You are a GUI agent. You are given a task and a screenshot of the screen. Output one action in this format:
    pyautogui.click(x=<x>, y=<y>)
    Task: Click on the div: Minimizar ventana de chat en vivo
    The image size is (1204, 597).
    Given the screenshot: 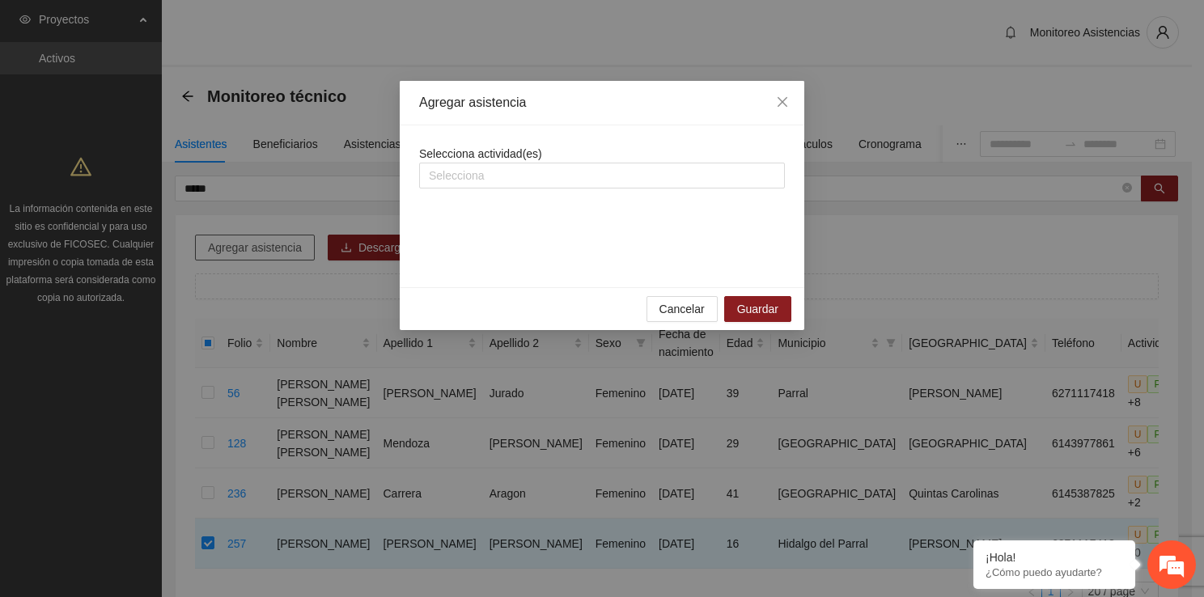 What is the action you would take?
    pyautogui.click(x=285, y=28)
    